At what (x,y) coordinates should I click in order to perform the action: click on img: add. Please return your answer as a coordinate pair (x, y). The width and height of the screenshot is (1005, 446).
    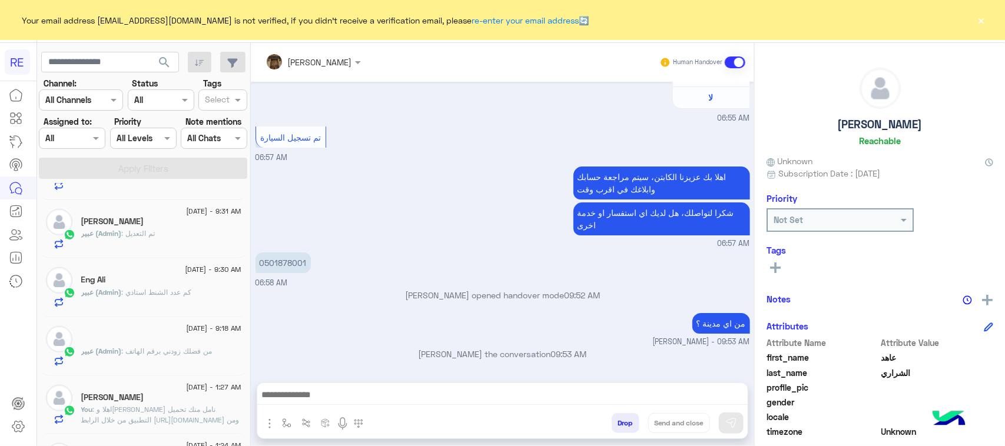
    Looking at the image, I should click on (987, 300).